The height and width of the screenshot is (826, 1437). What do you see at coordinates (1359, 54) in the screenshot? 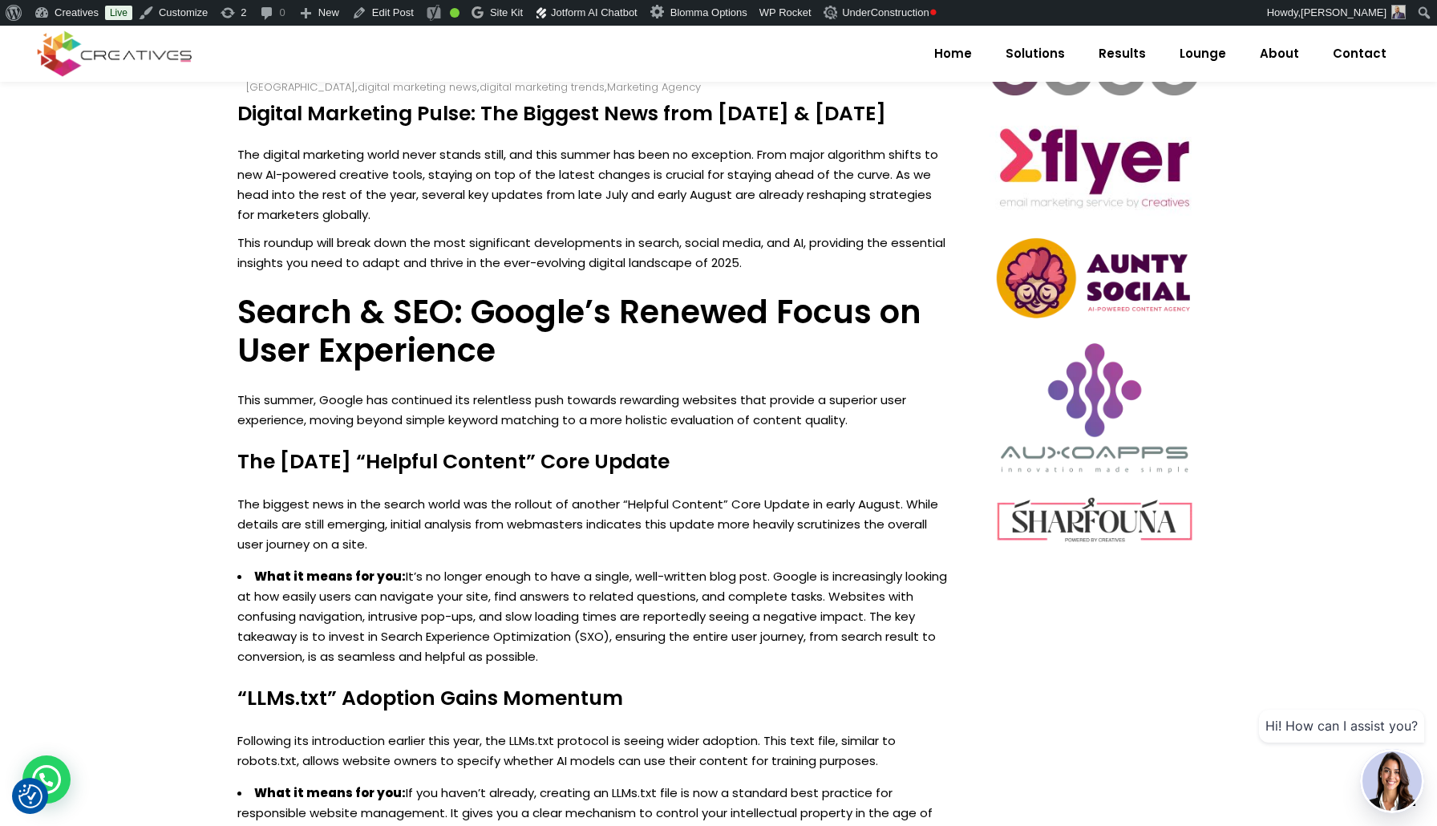
I see `a: Contact` at bounding box center [1359, 54].